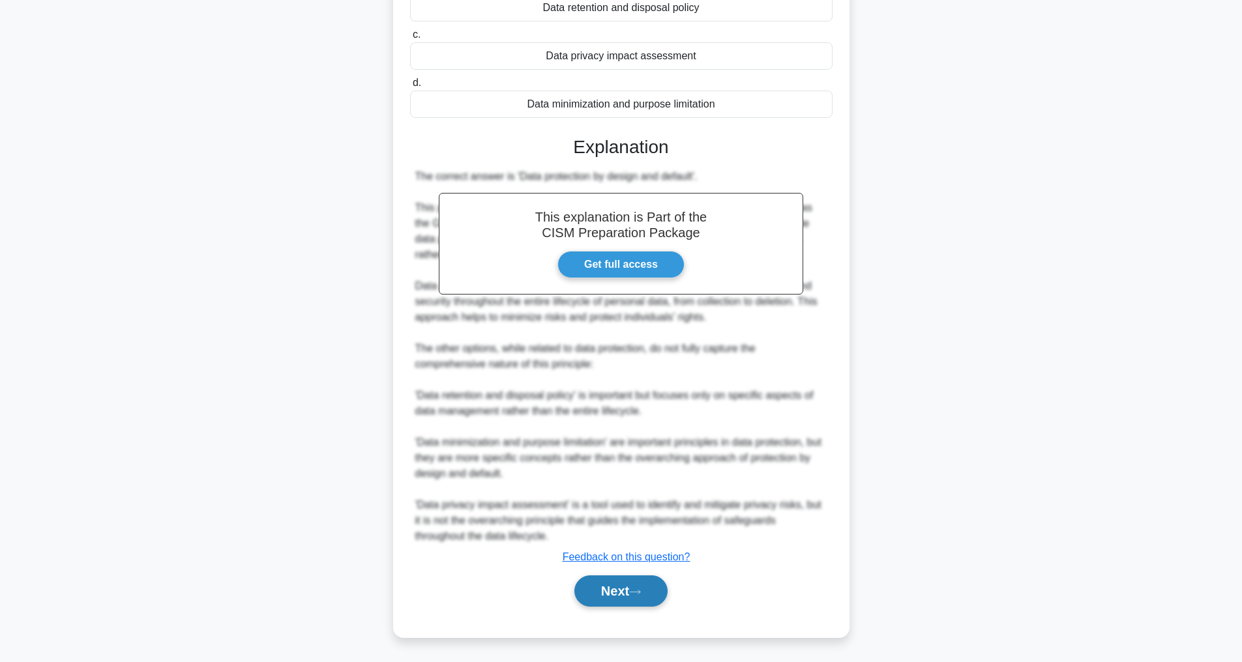 The image size is (1242, 662). Describe the element at coordinates (626, 557) in the screenshot. I see `a: Feedback on this question?` at that location.